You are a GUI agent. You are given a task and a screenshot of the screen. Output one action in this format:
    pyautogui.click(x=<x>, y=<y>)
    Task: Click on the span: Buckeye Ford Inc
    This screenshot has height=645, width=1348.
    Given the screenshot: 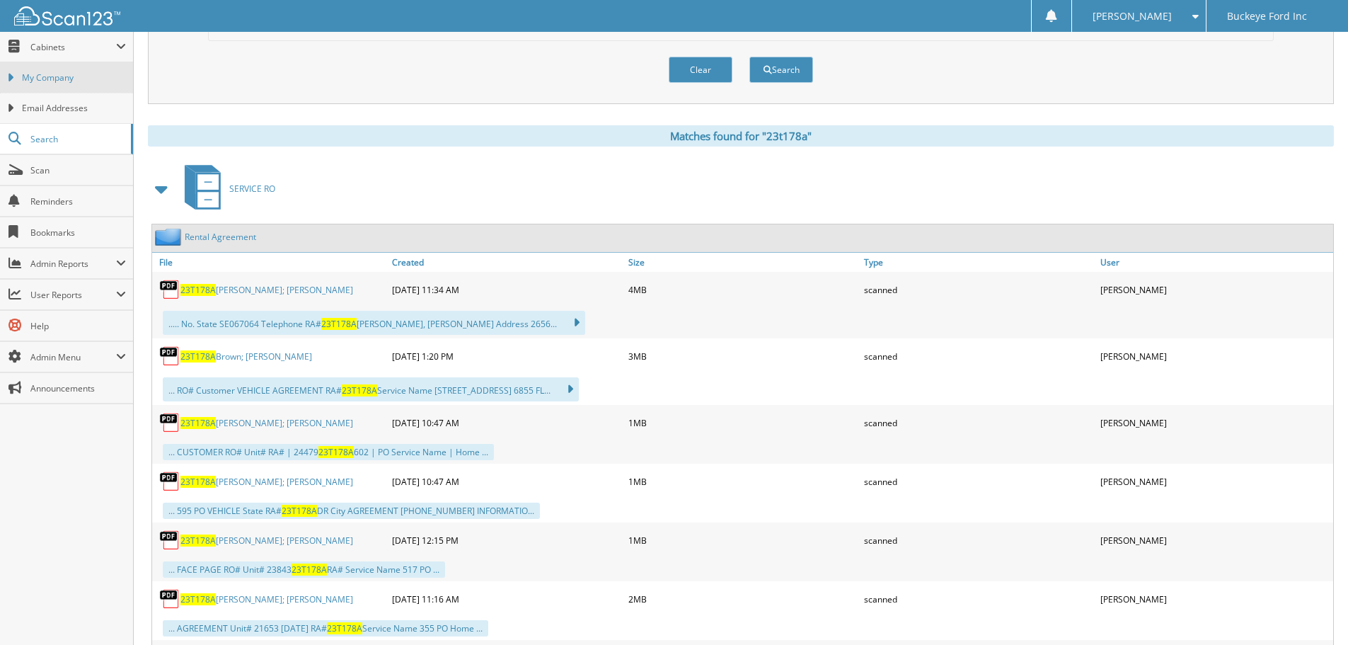 What is the action you would take?
    pyautogui.click(x=1267, y=16)
    